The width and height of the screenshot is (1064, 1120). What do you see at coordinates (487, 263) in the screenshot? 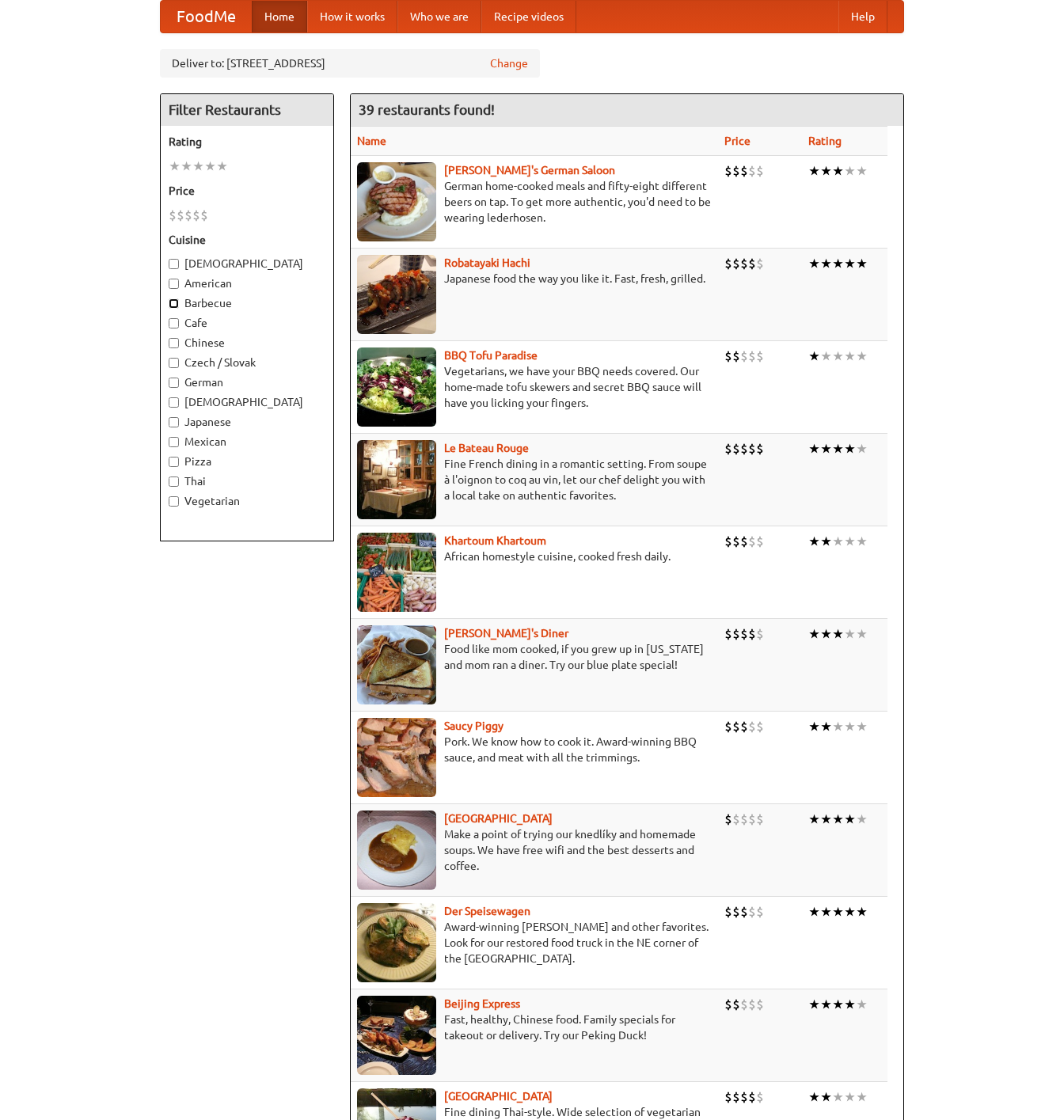
I see `b: Robatayaki Hachi` at bounding box center [487, 263].